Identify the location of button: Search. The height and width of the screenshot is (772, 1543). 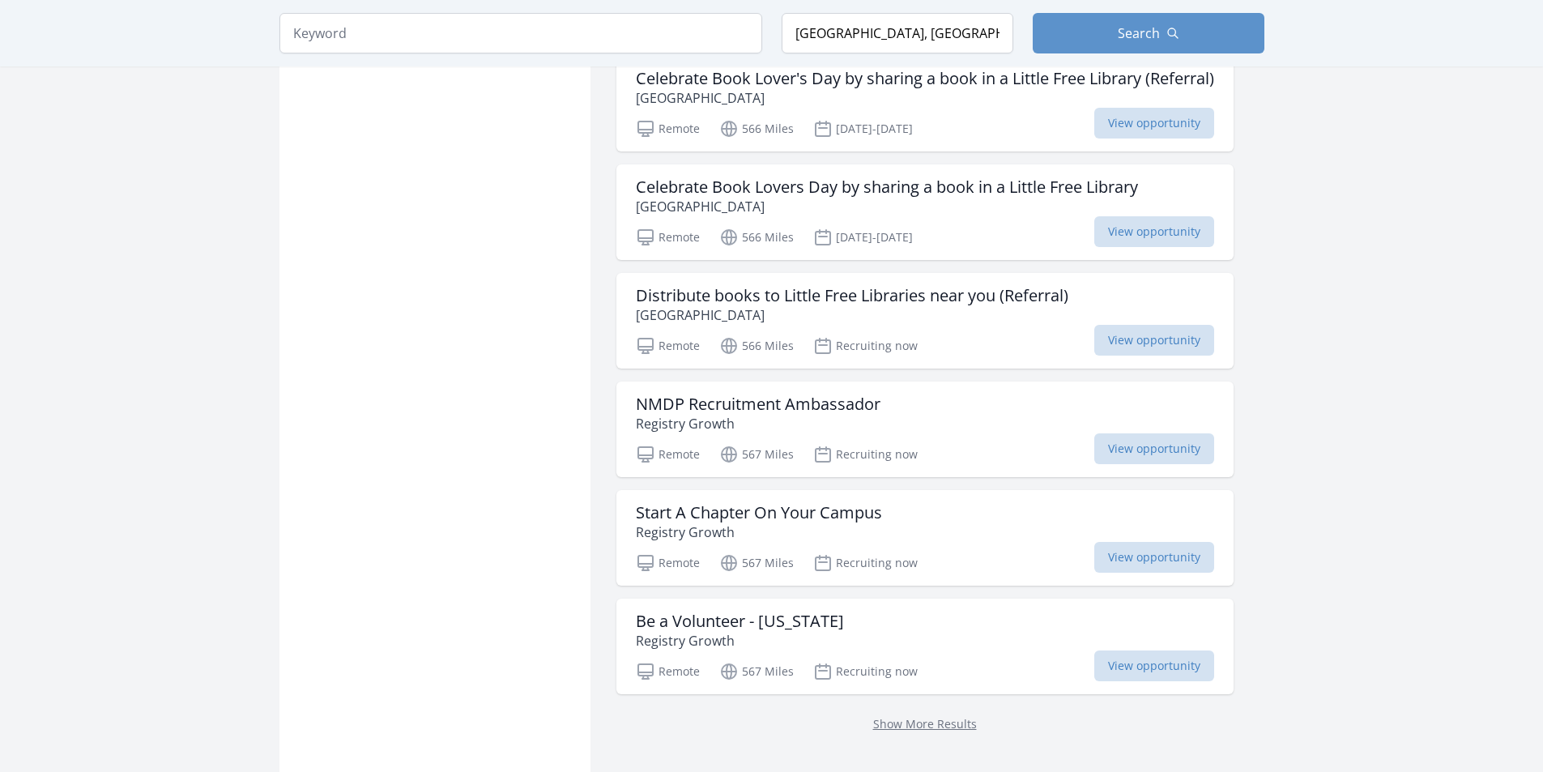
(1148, 33).